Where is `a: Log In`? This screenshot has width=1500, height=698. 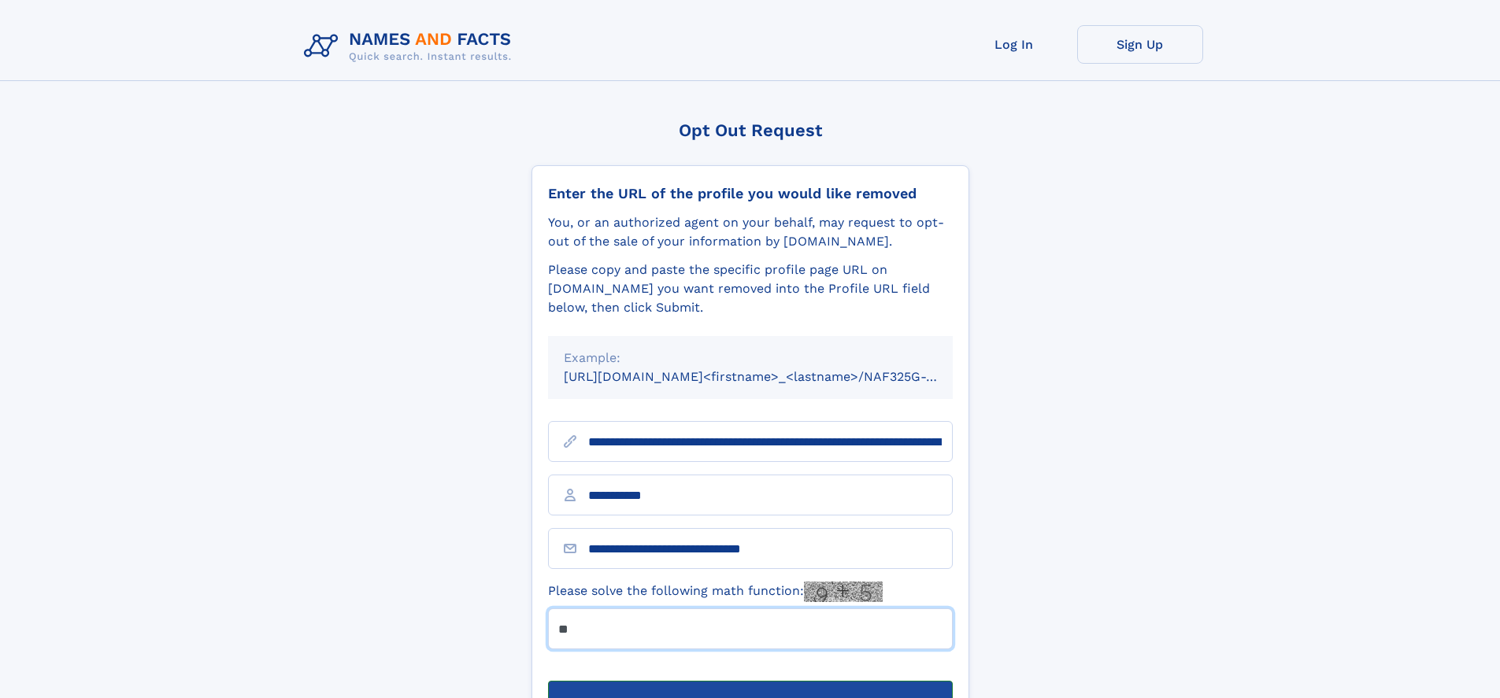
a: Log In is located at coordinates (1014, 44).